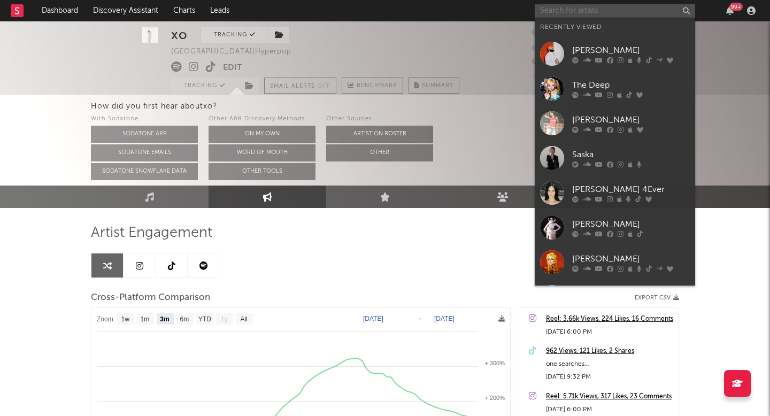 The width and height of the screenshot is (770, 416). I want to click on button: Other, so click(380, 153).